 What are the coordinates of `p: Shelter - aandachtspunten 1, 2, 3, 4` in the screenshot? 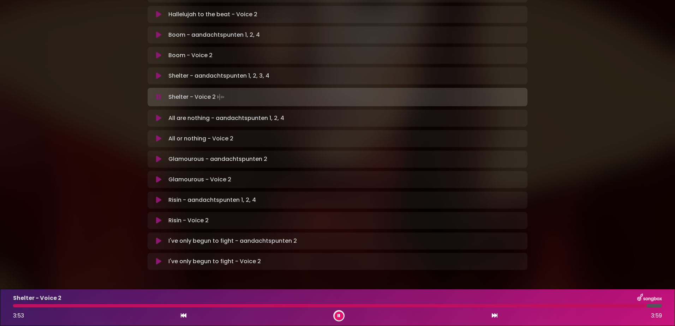 It's located at (219, 76).